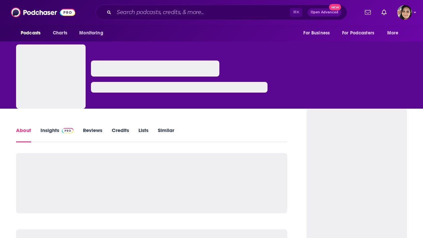  Describe the element at coordinates (325, 12) in the screenshot. I see `span: Open Advanced` at that location.